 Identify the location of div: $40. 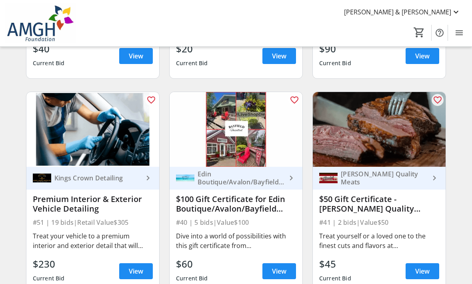
(49, 49).